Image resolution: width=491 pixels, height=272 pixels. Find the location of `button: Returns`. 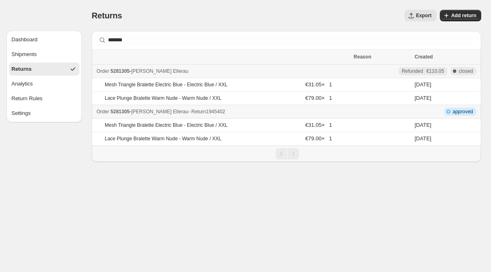

button: Returns is located at coordinates (44, 69).